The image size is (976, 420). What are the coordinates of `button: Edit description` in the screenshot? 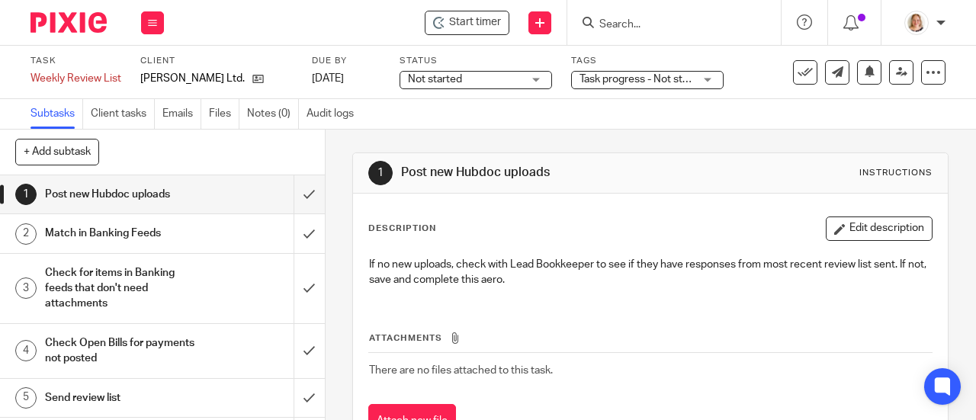 It's located at (879, 229).